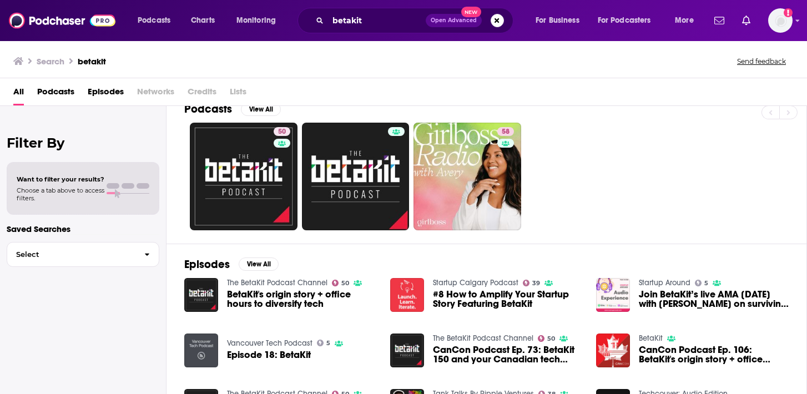 The width and height of the screenshot is (807, 394). Describe the element at coordinates (207, 264) in the screenshot. I see `h2: Episodes` at that location.